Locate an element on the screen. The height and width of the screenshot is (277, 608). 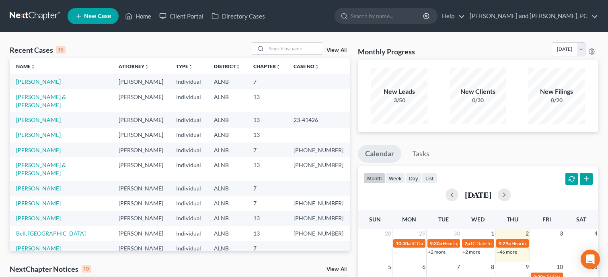
div: Open Intercom Messenger is located at coordinates (591, 259).